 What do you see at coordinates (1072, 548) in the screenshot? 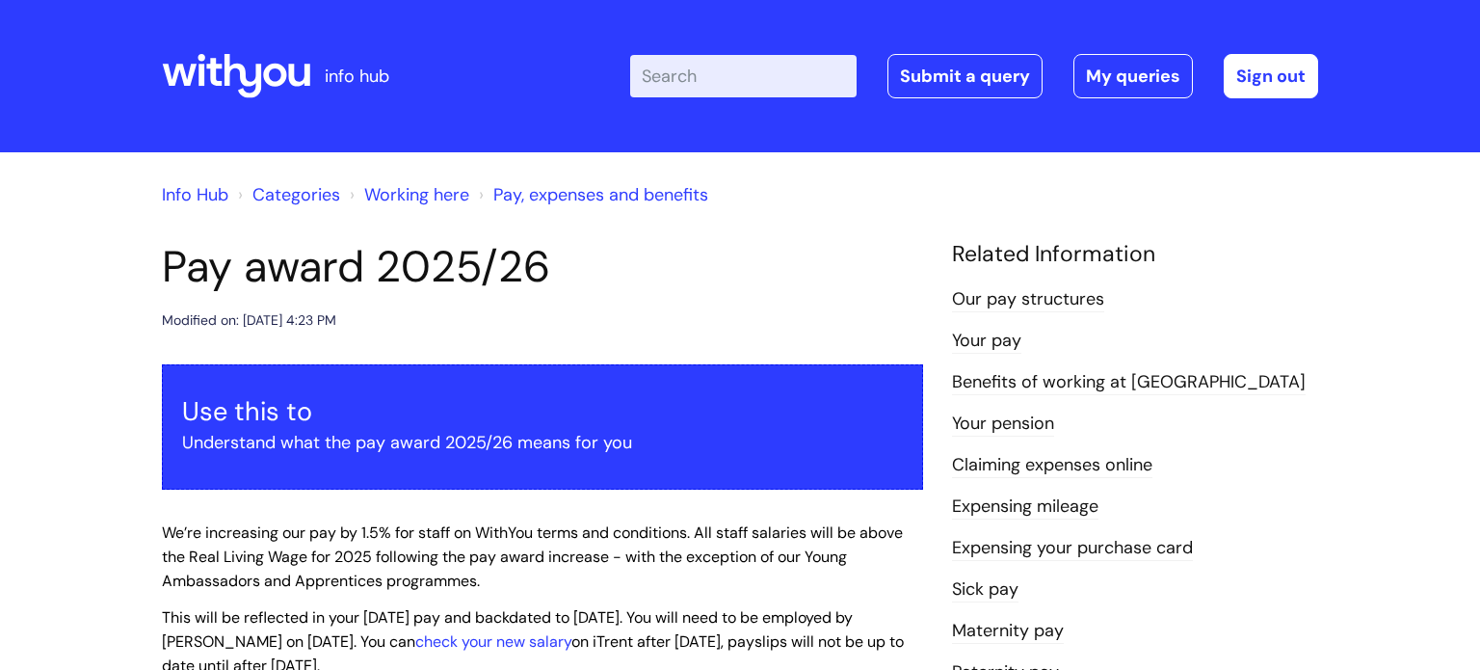
I see `a: Expensing your purchase card` at bounding box center [1072, 548].